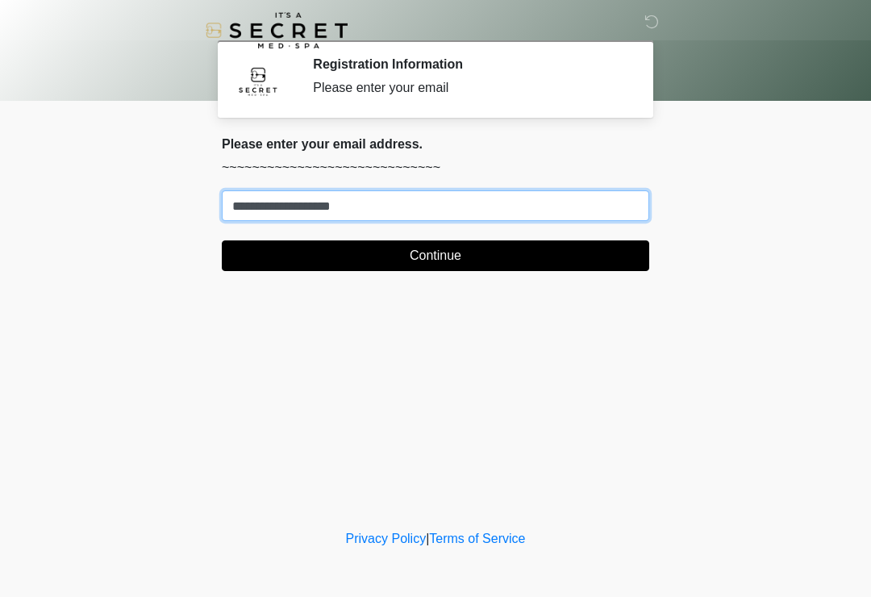 The height and width of the screenshot is (597, 871). Describe the element at coordinates (477, 538) in the screenshot. I see `a: Terms of Service` at that location.